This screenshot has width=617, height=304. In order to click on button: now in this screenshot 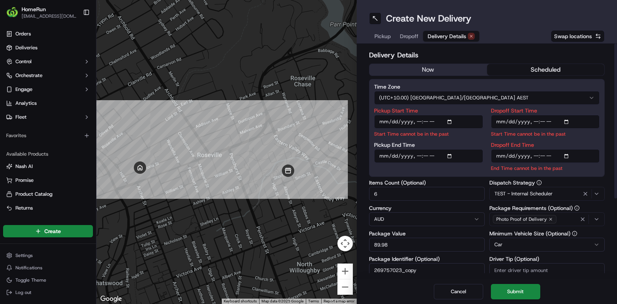, I will do `click(428, 70)`.